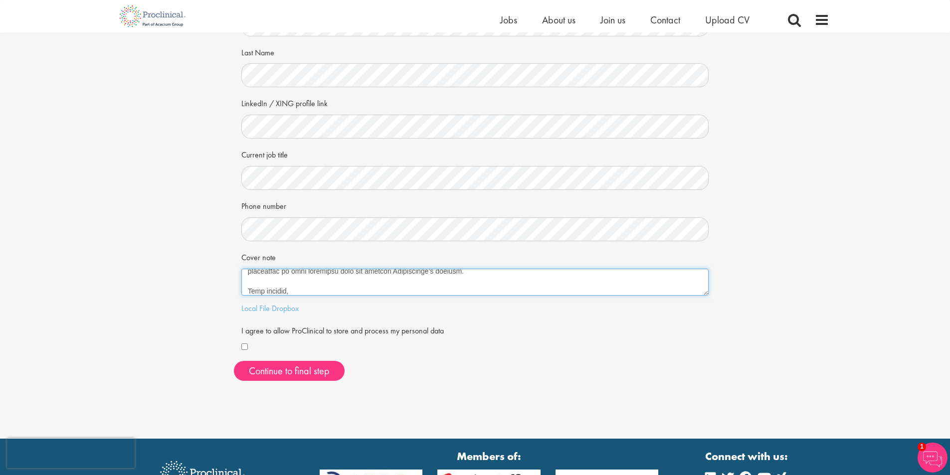 The image size is (950, 475). I want to click on label: Current job title, so click(264, 154).